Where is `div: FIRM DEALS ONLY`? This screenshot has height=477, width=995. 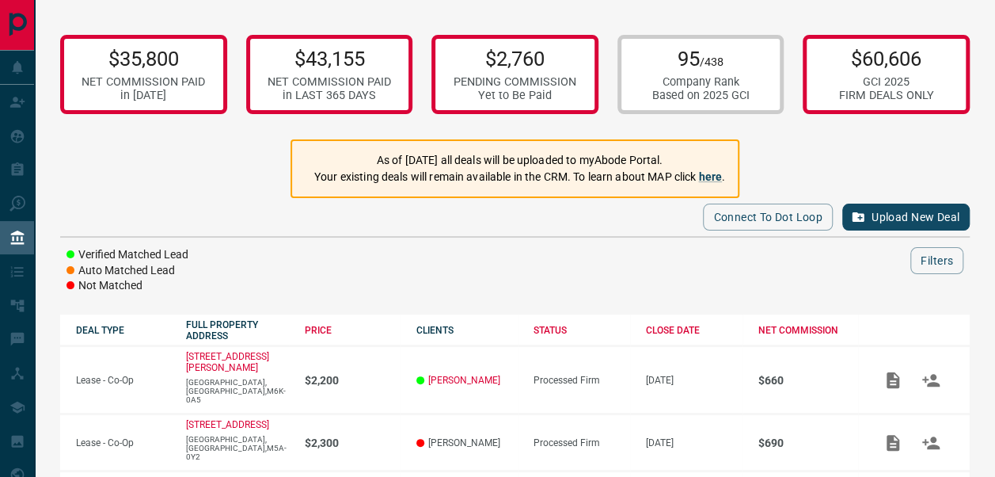 div: FIRM DEALS ONLY is located at coordinates (887, 95).